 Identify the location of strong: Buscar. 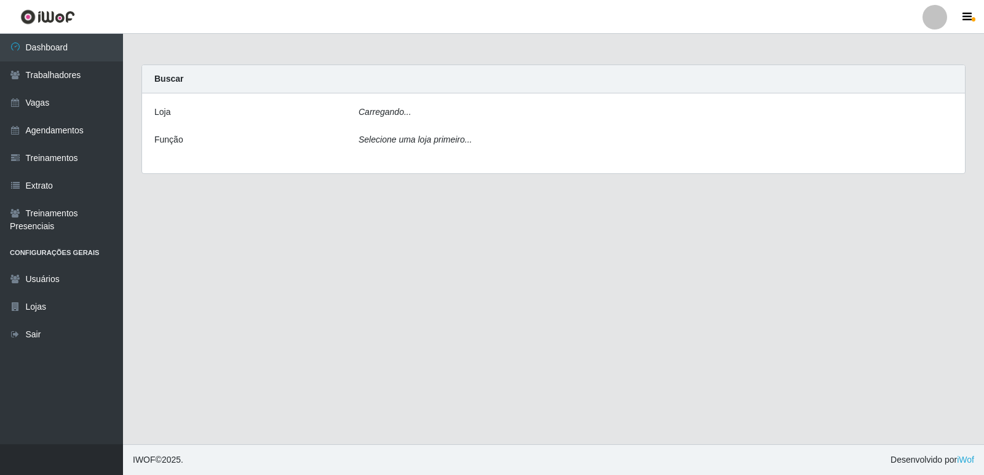
(169, 79).